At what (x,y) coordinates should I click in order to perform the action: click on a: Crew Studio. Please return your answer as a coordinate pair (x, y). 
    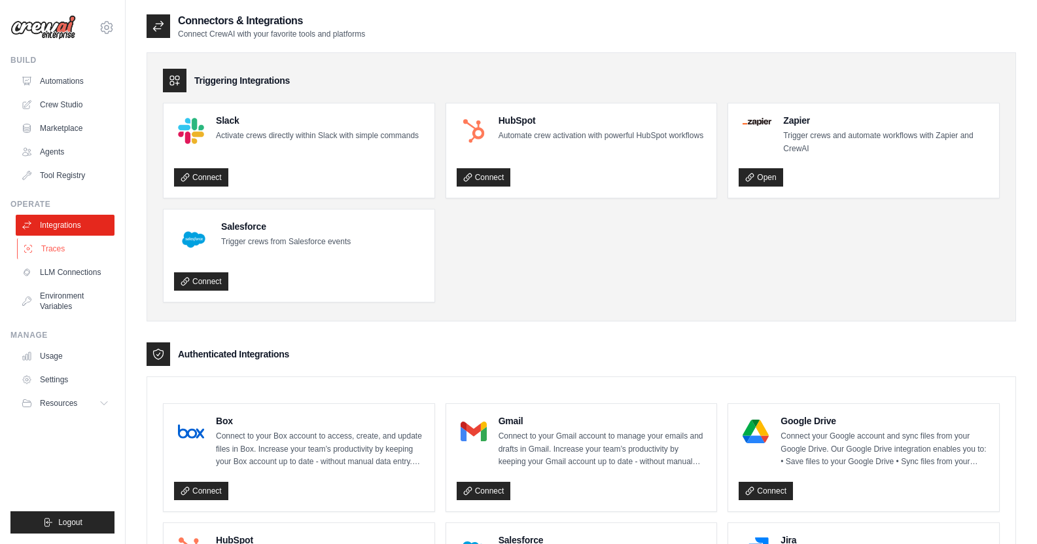
    Looking at the image, I should click on (65, 105).